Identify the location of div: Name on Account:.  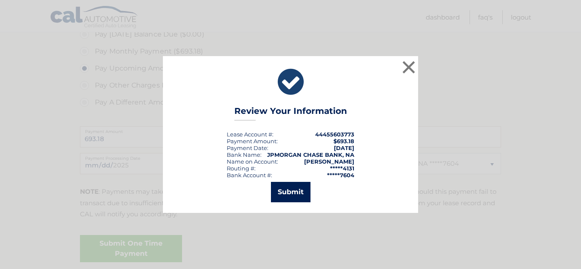
(252, 162).